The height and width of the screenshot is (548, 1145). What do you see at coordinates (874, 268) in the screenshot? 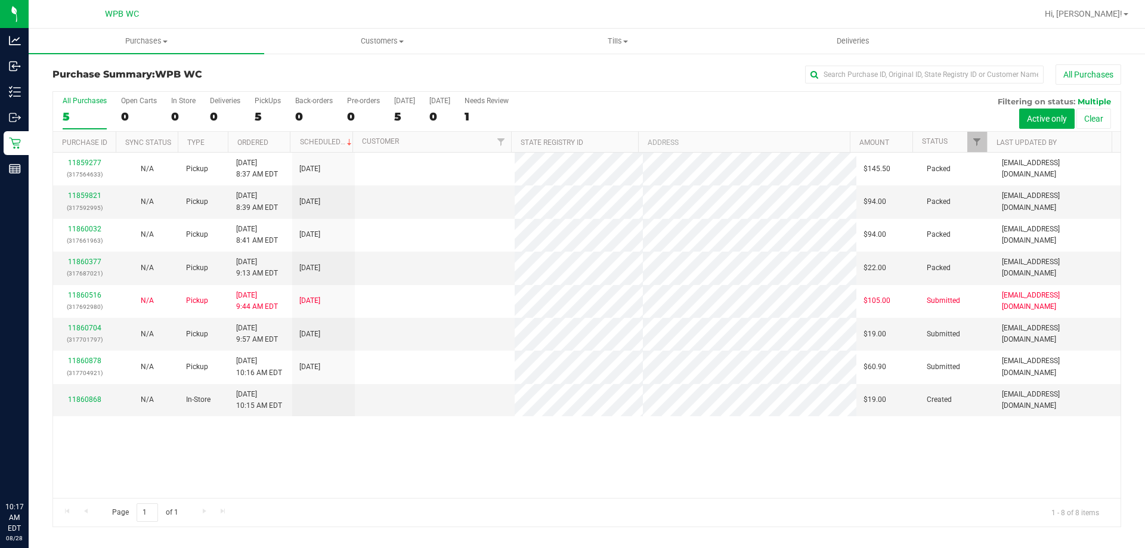
I see `span: $22.00` at bounding box center [874, 268].